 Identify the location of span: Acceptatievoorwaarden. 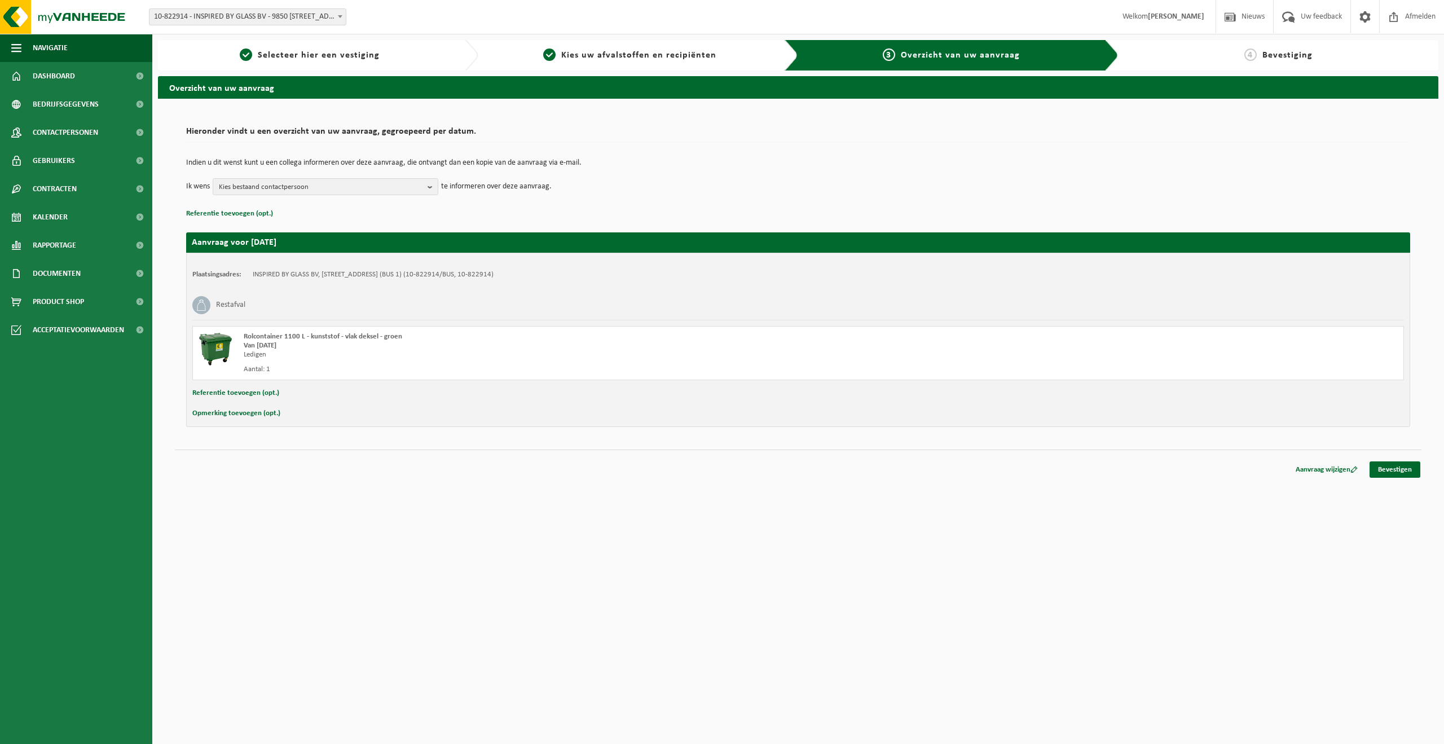
(78, 330).